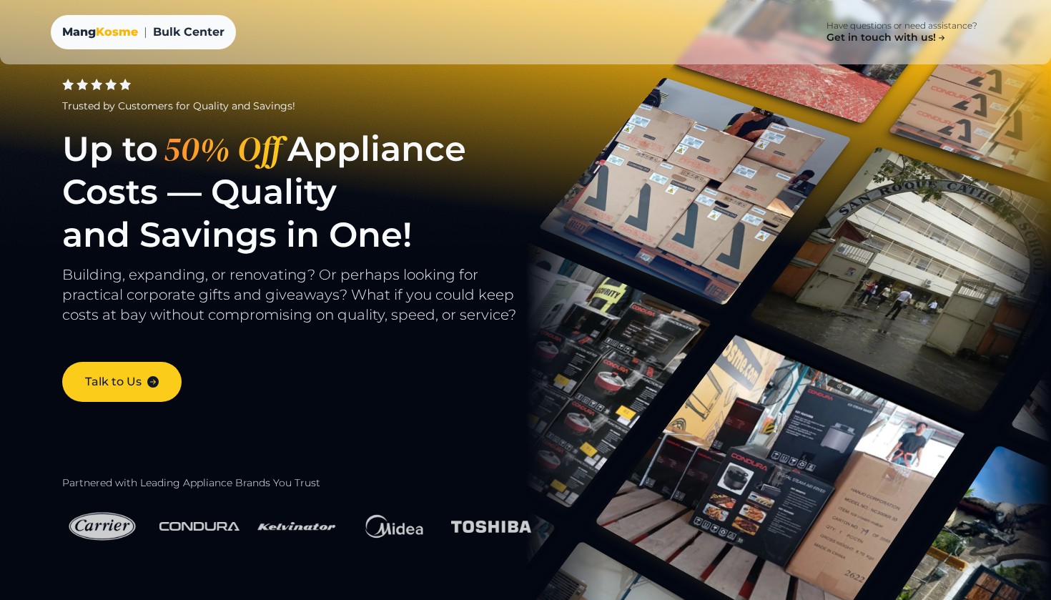 The width and height of the screenshot is (1051, 600). What do you see at coordinates (189, 32) in the screenshot?
I see `span: Bulk Center` at bounding box center [189, 32].